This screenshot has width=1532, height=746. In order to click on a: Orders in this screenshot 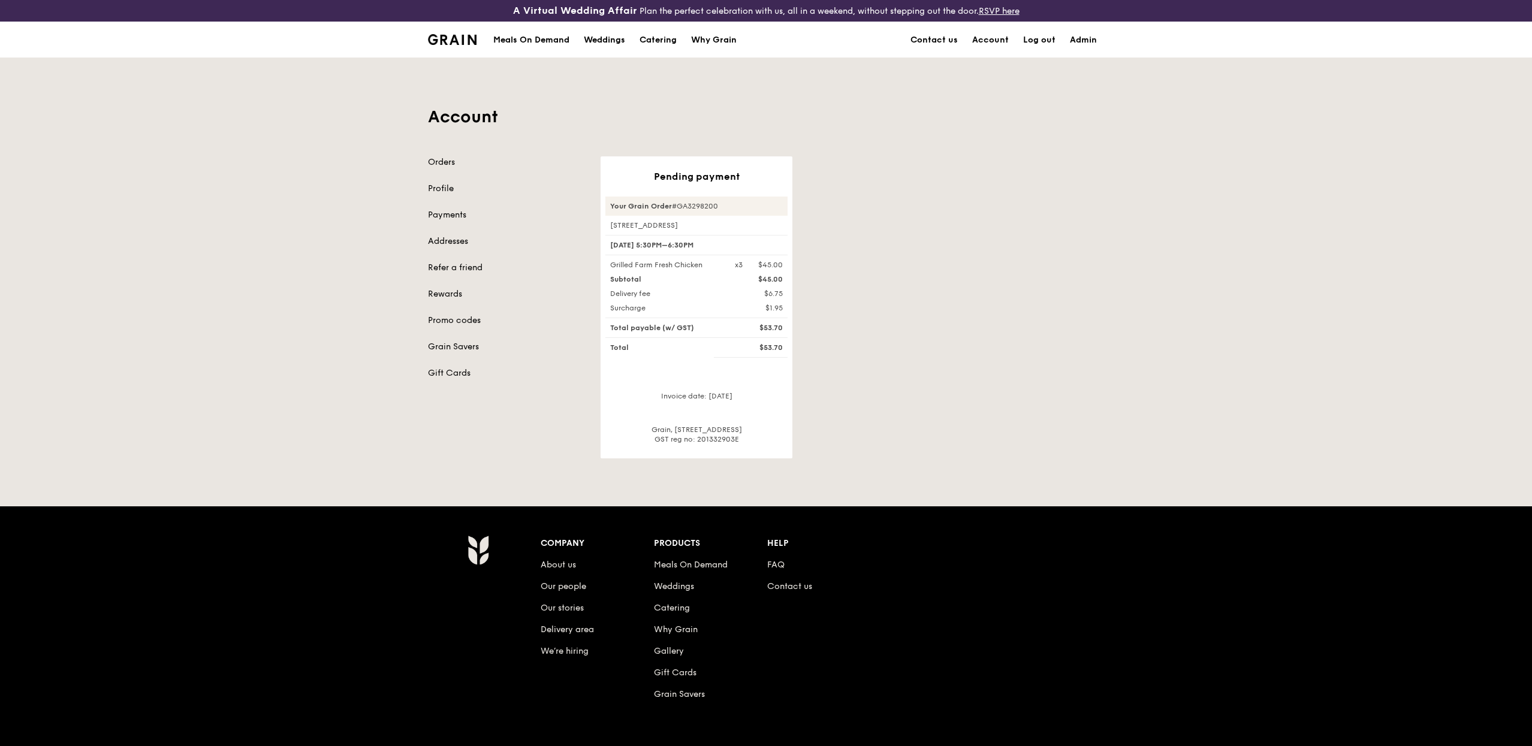, I will do `click(507, 162)`.